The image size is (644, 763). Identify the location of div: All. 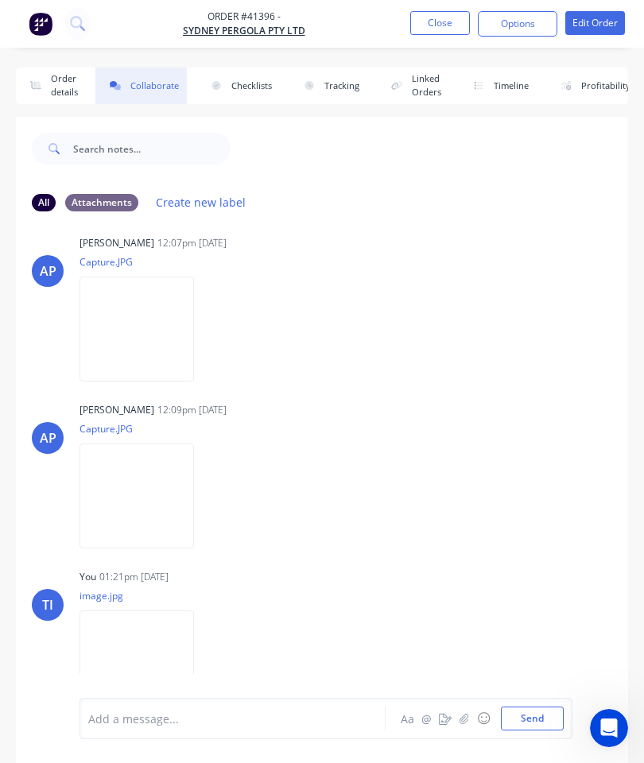
(44, 203).